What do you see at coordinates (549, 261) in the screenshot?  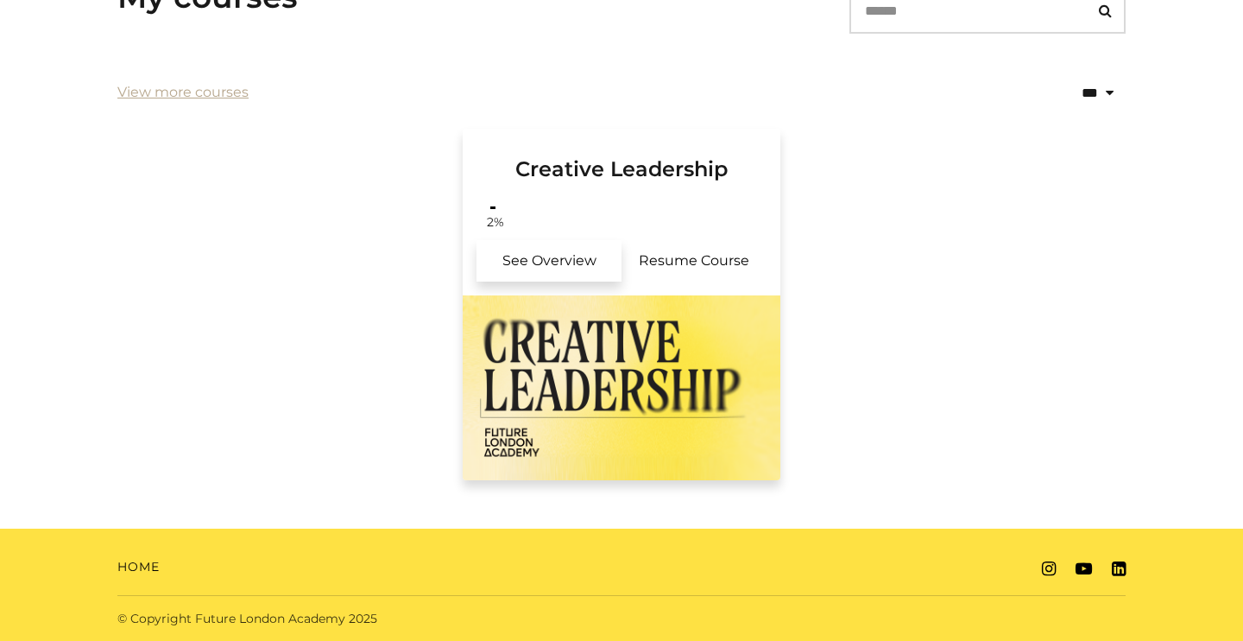 I see `a: Creative Leadership: See Overview` at bounding box center [549, 261].